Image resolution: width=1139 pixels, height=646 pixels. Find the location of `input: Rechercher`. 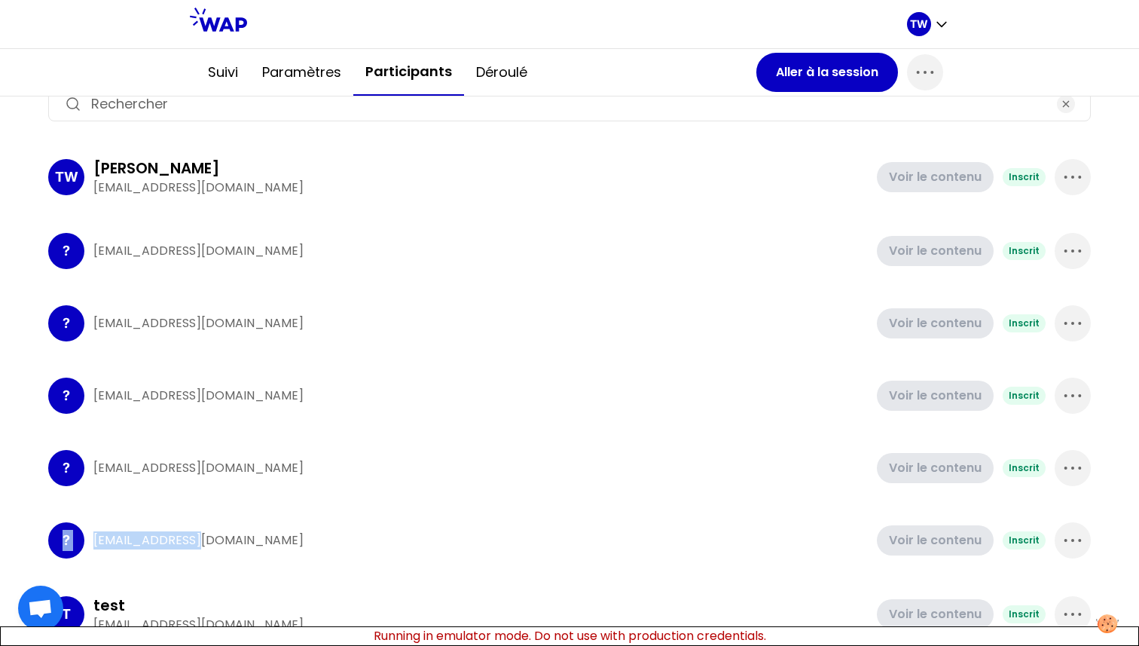

input: Rechercher is located at coordinates (570, 104).